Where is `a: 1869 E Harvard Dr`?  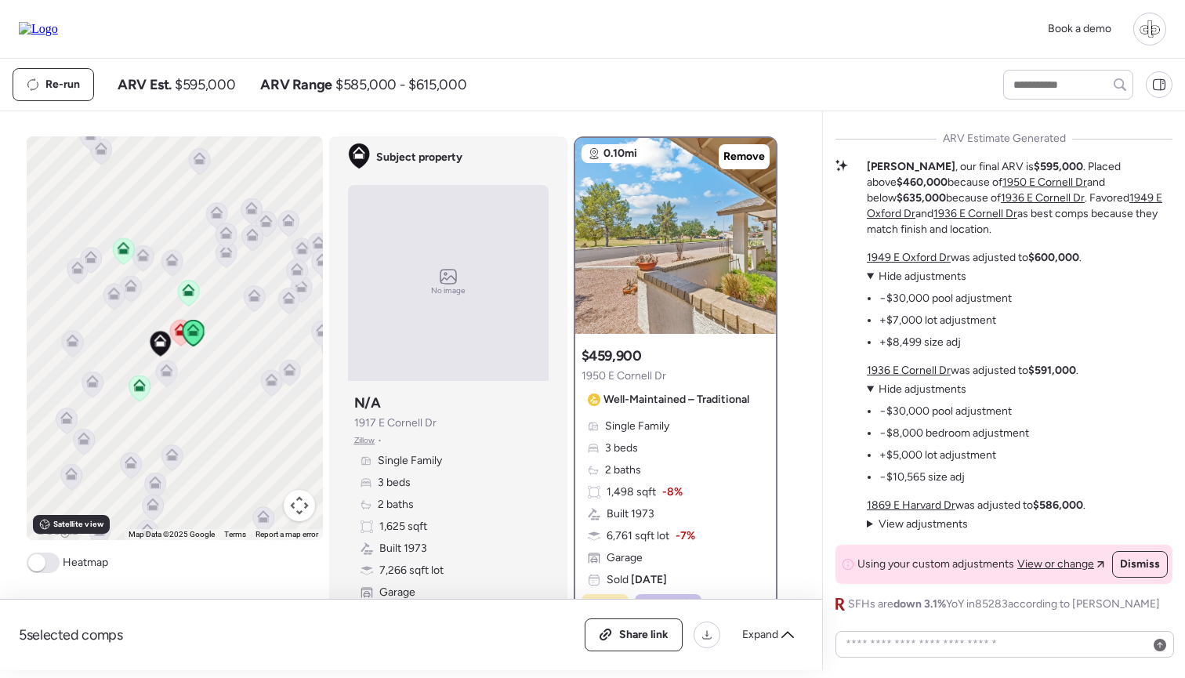 a: 1869 E Harvard Dr is located at coordinates (911, 505).